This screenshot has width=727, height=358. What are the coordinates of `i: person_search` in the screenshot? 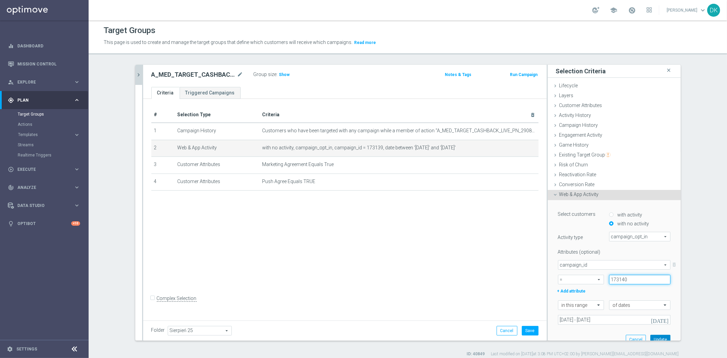 It's located at (11, 82).